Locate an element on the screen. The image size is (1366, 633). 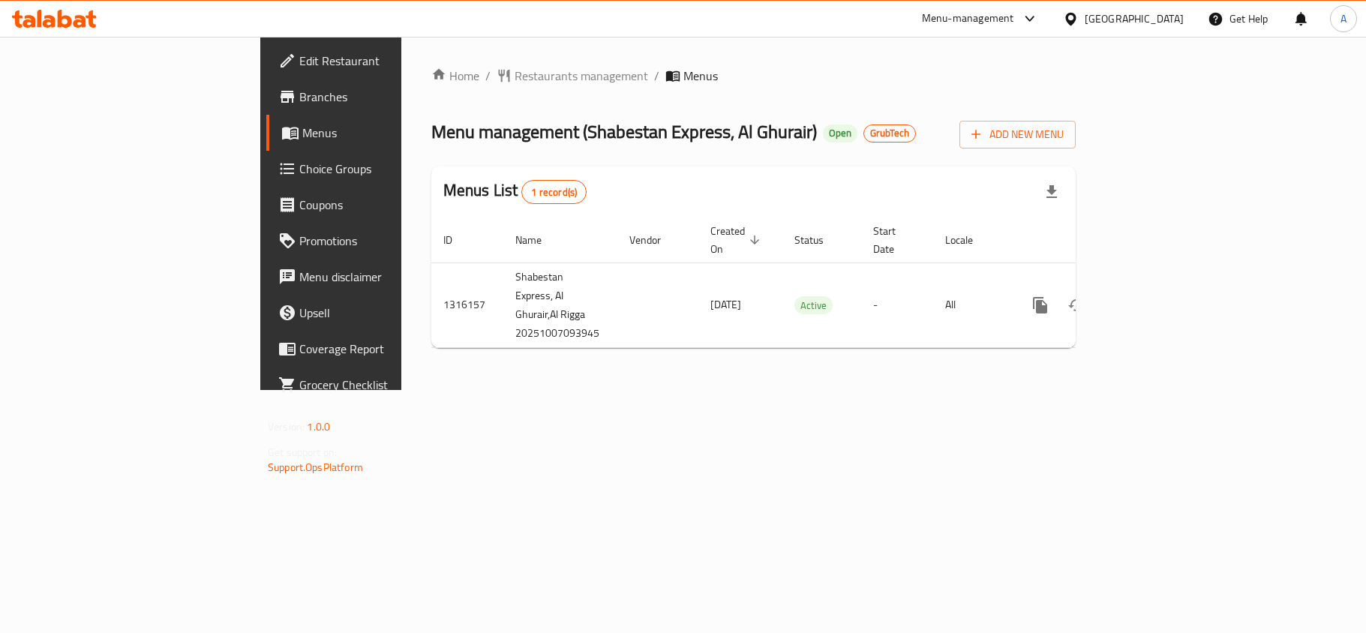
span: Vendor is located at coordinates (655, 240).